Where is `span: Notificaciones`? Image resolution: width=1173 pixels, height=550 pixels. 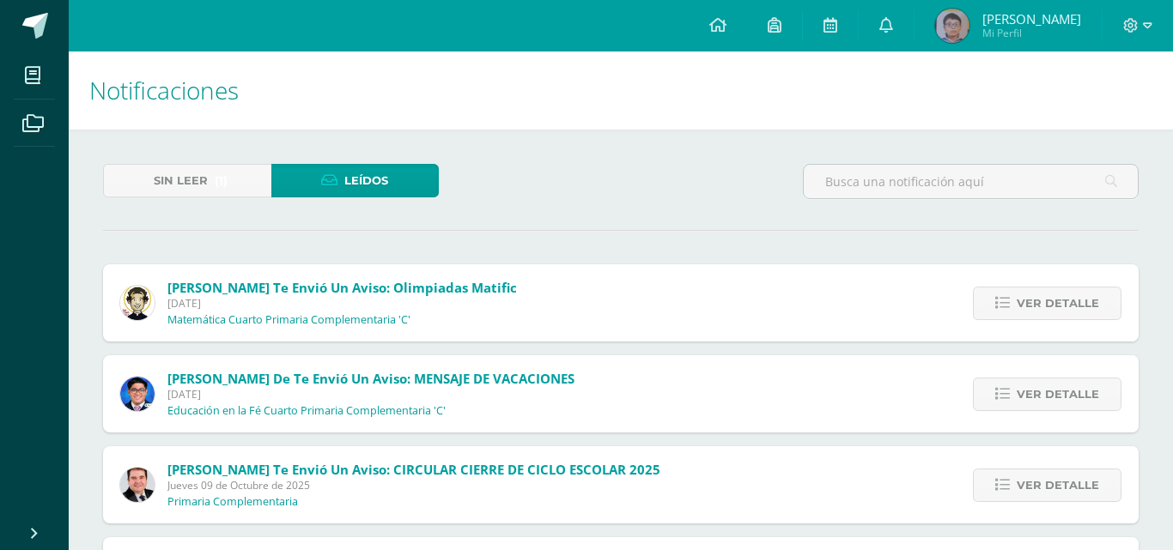
span: Notificaciones is located at coordinates (164, 90).